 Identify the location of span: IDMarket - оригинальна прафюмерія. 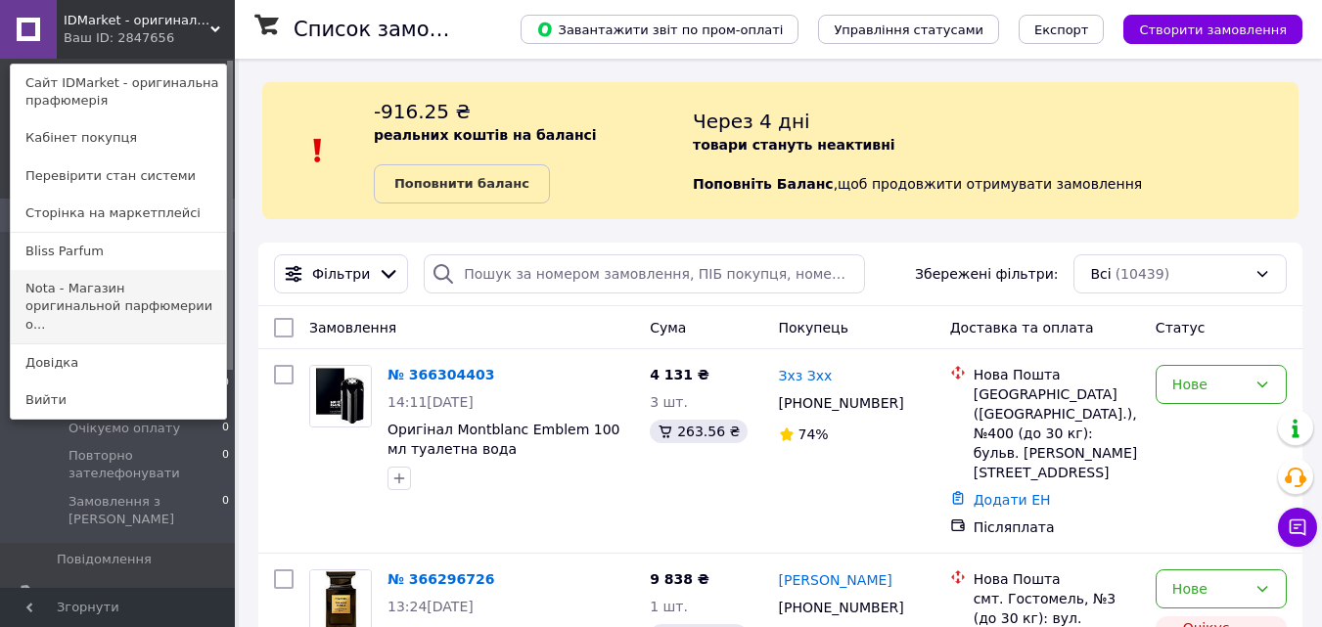
(137, 21).